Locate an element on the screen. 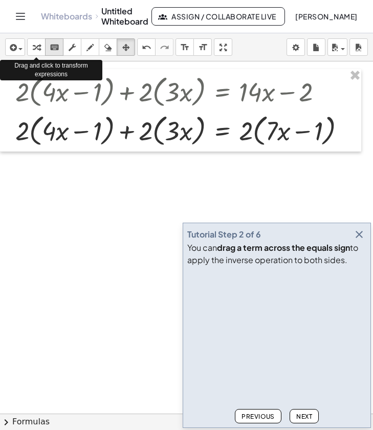 The image size is (373, 430). span: Next is located at coordinates (304, 416).